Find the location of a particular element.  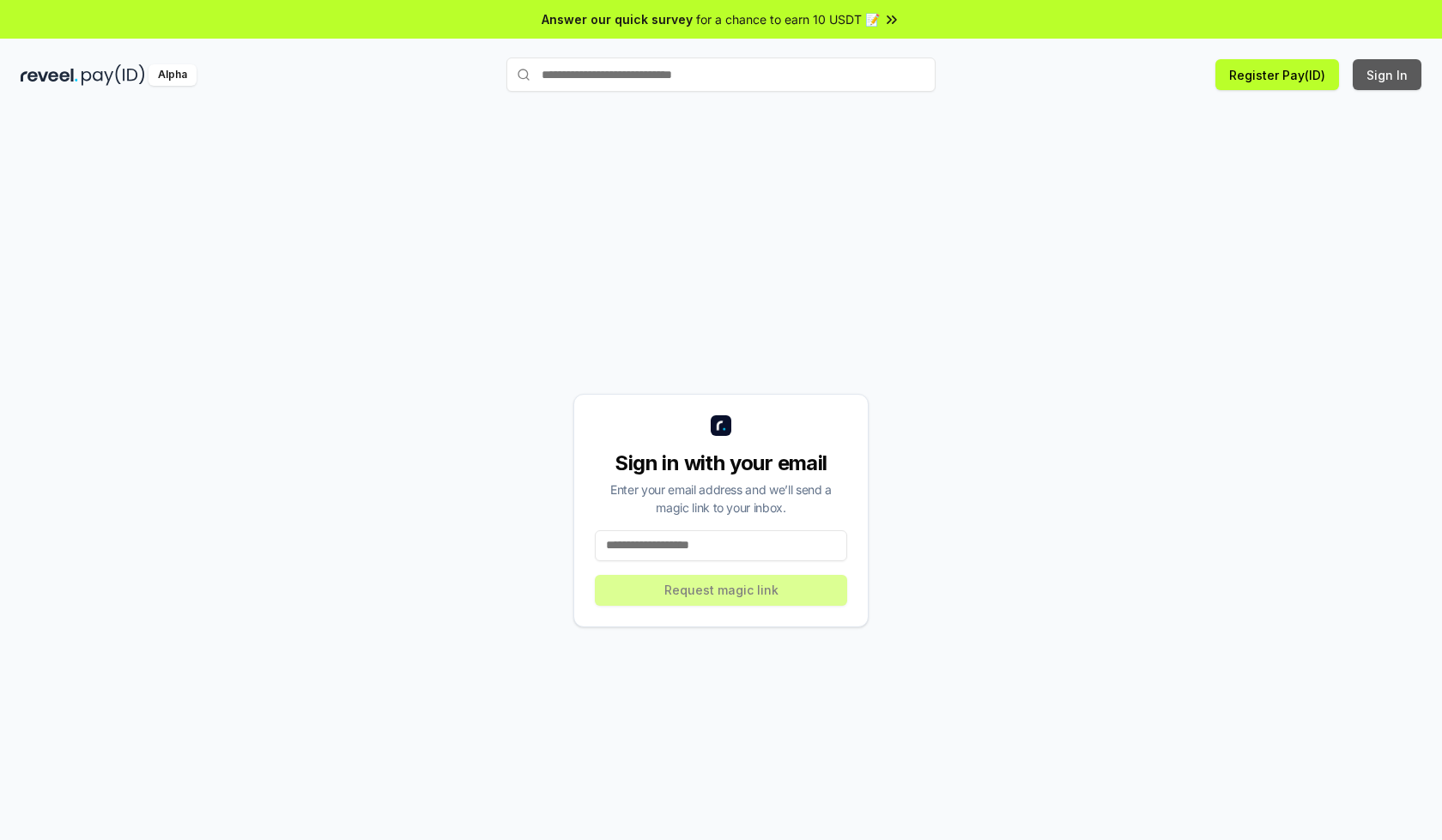

img: reveel_dark is located at coordinates (49, 75).